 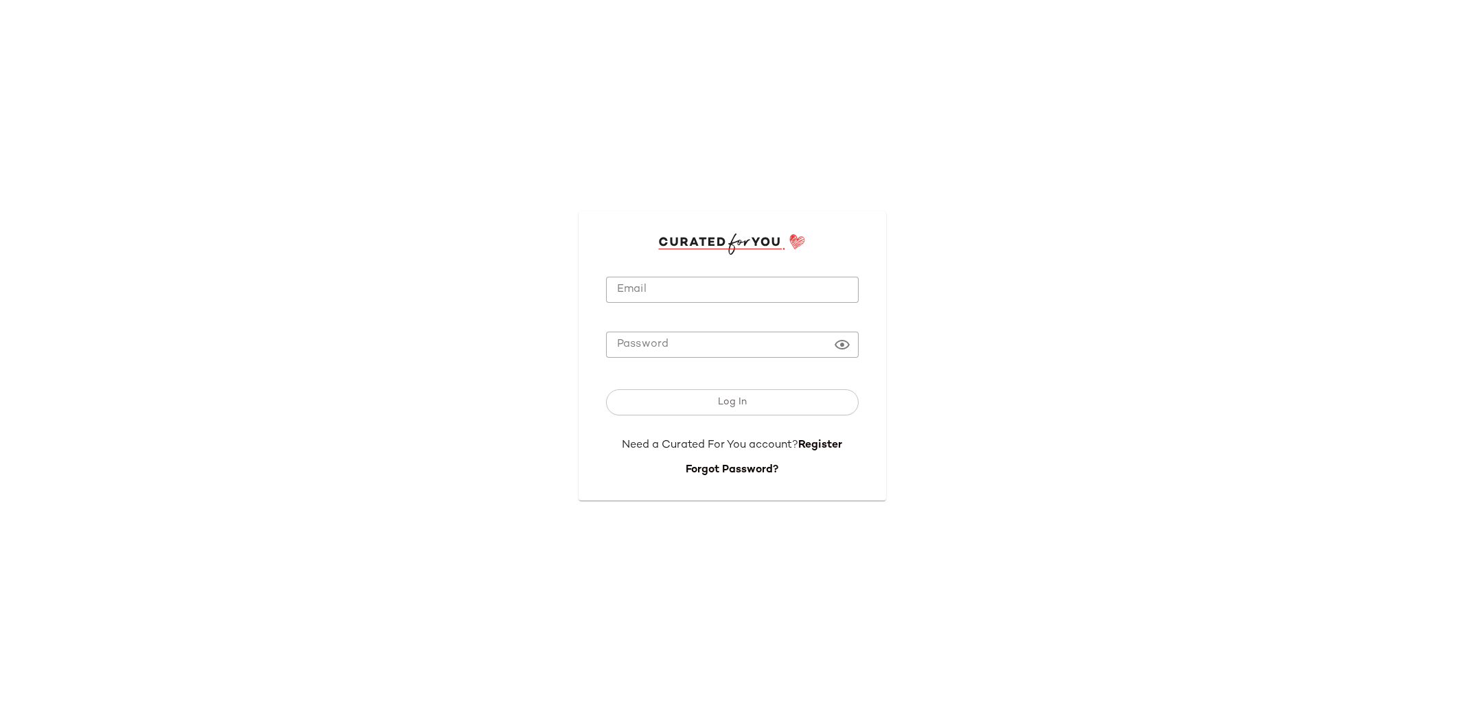 What do you see at coordinates (733, 402) in the screenshot?
I see `button: Log In` at bounding box center [733, 402].